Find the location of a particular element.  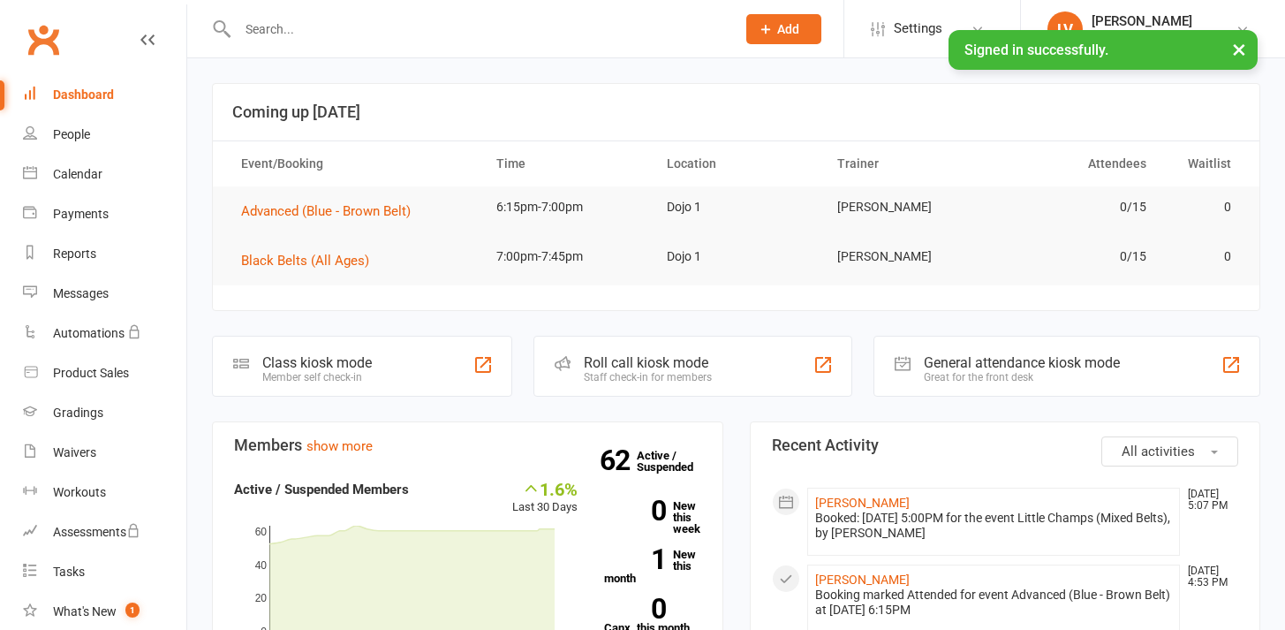

th: Location is located at coordinates (736, 163).